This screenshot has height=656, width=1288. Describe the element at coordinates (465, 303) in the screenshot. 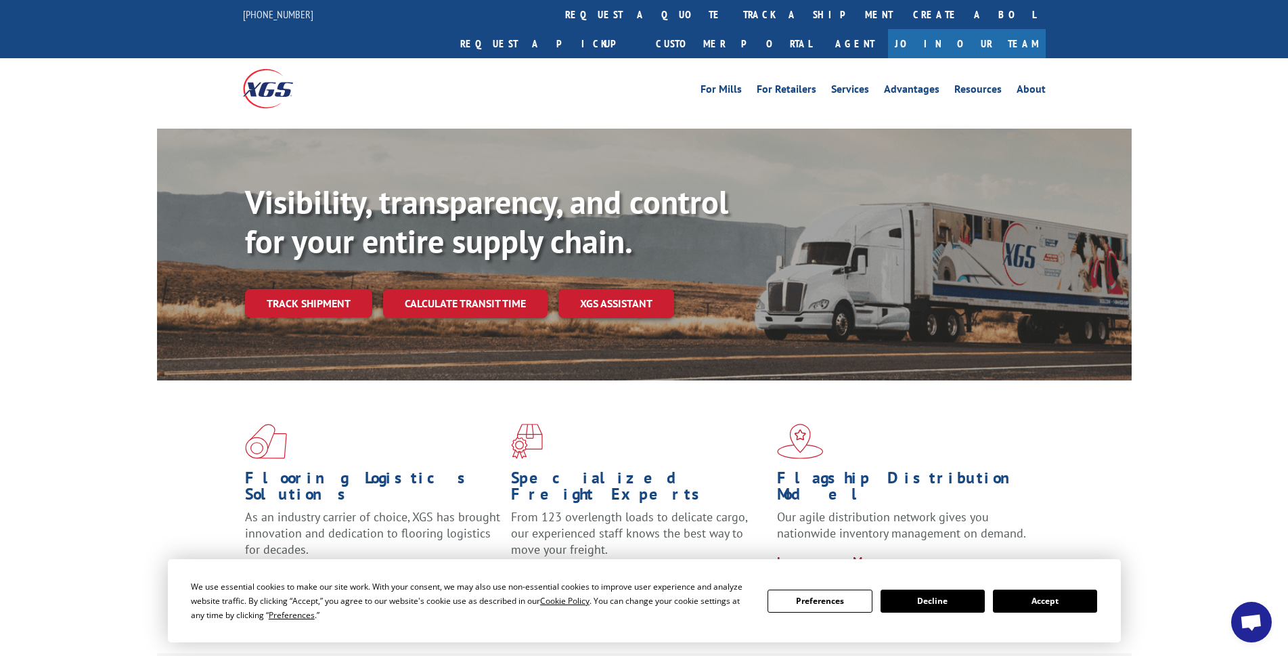

I see `a: Calculate transit time` at that location.